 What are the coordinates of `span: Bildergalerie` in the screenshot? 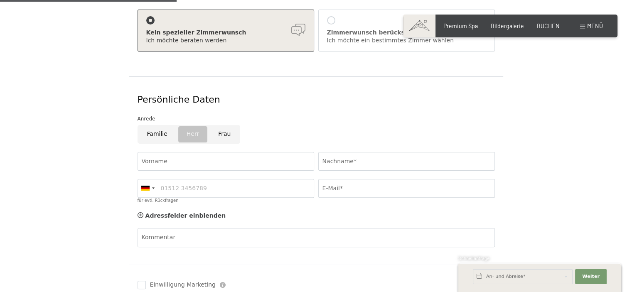 It's located at (507, 26).